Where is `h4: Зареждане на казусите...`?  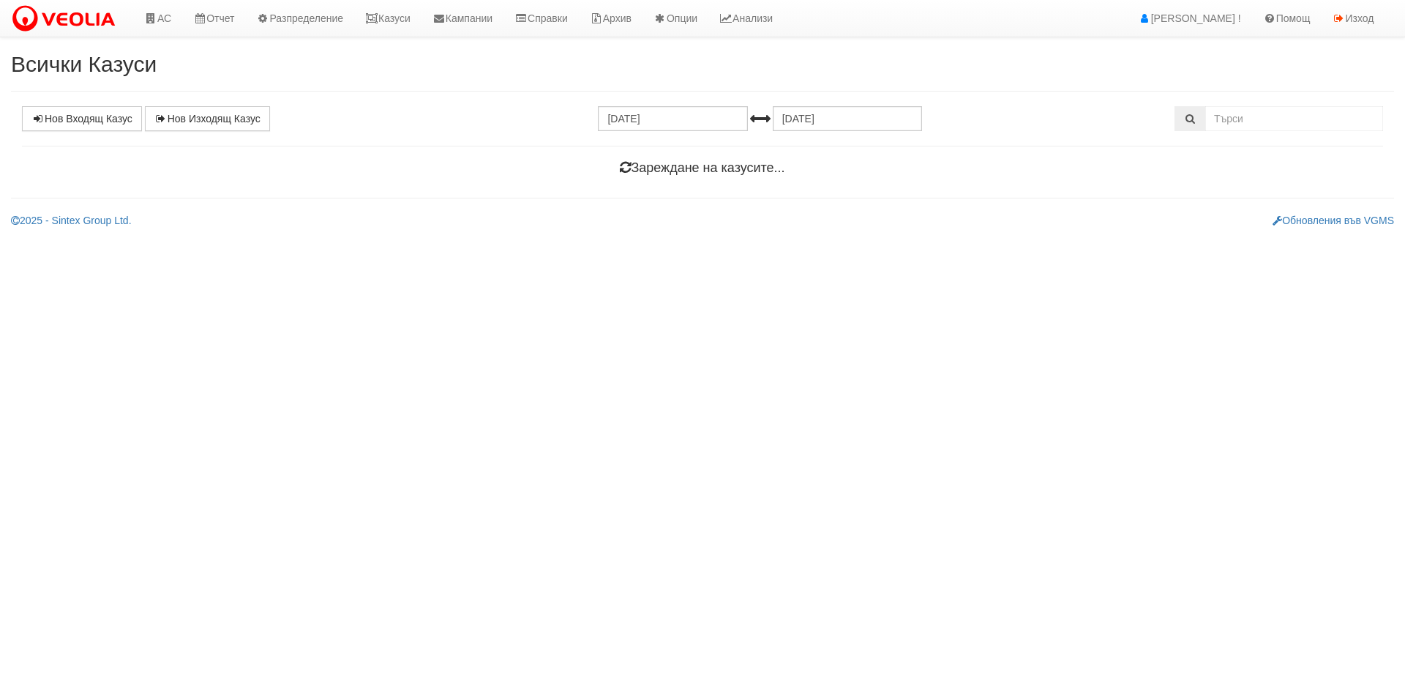
h4: Зареждане на казусите... is located at coordinates (703, 168).